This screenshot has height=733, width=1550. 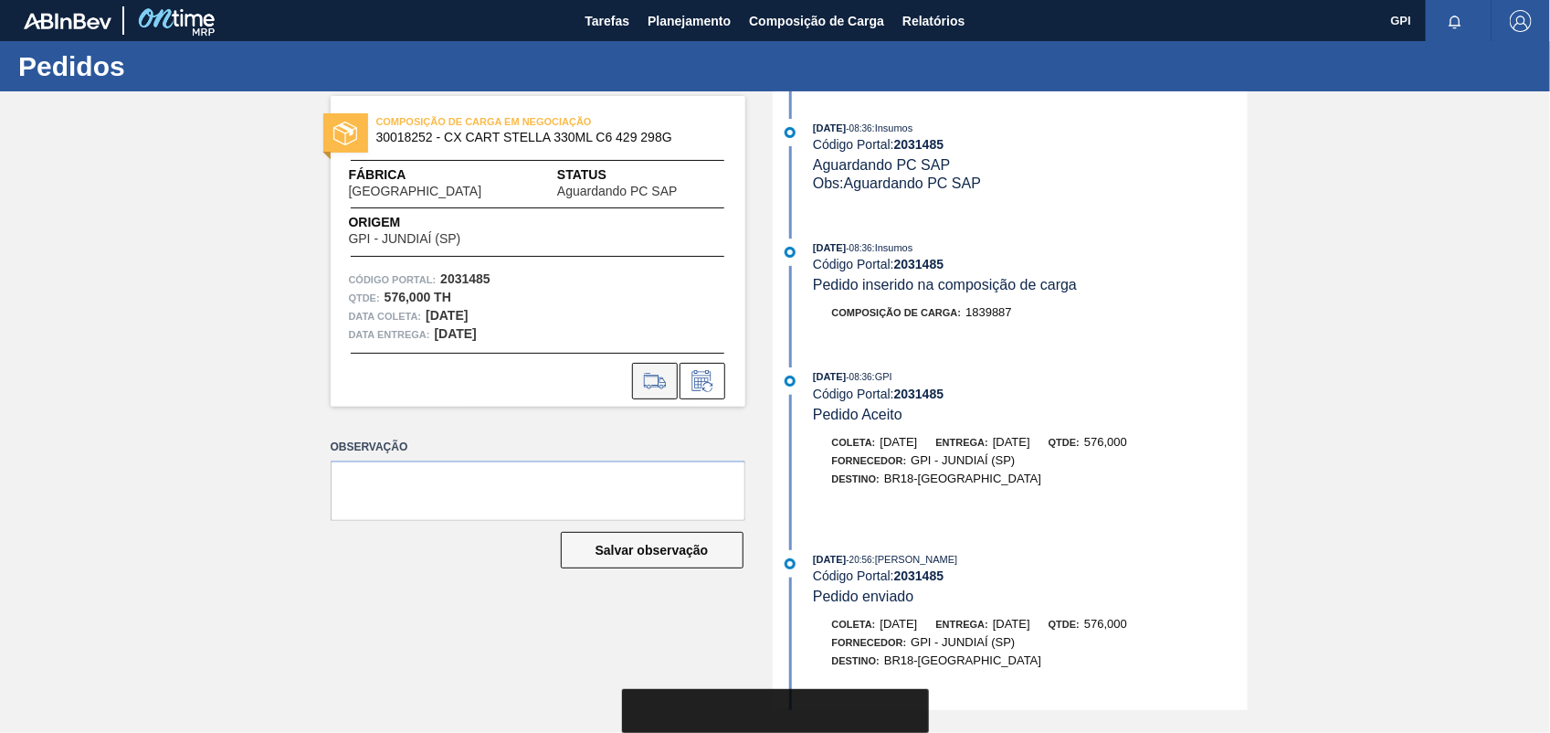 I want to click on span: Relatórios, so click(x=933, y=21).